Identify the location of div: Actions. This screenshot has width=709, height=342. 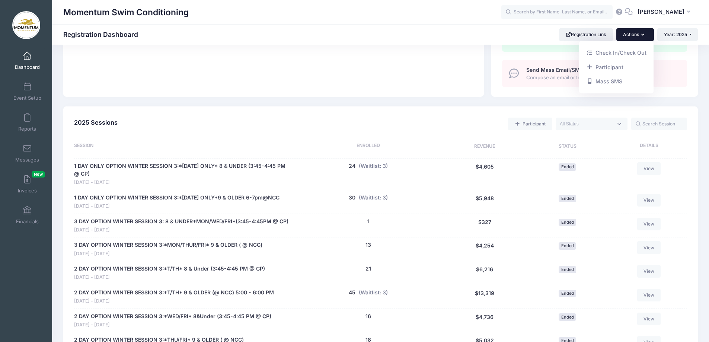
(617, 67).